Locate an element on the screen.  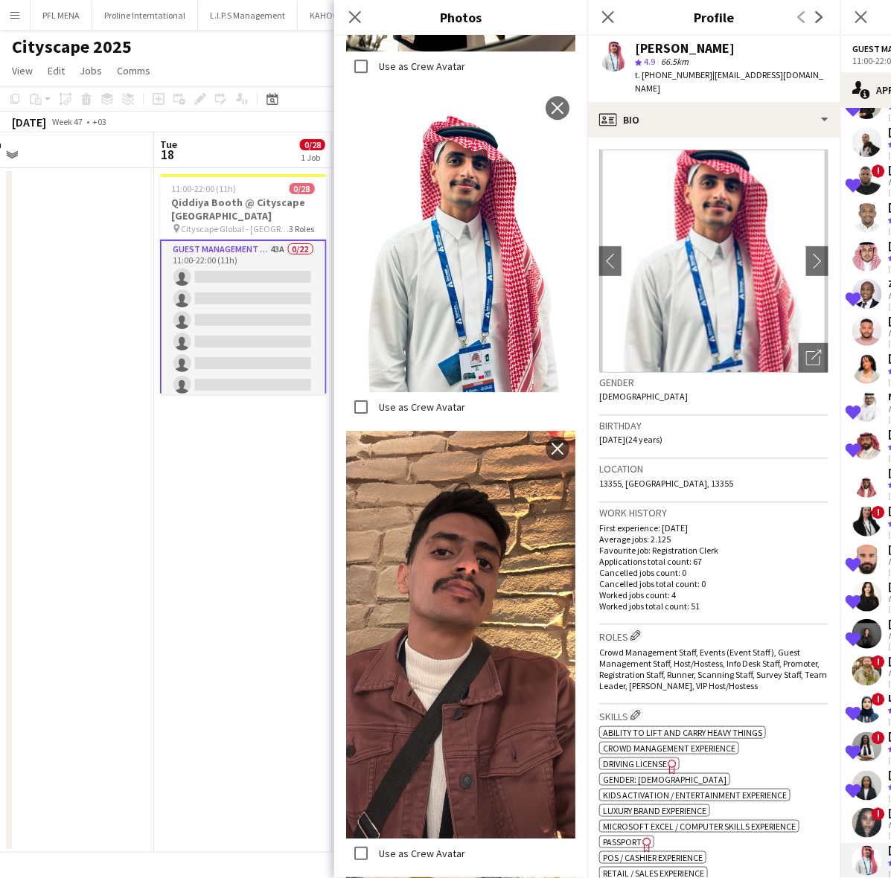
h3: Work history is located at coordinates (714, 513).